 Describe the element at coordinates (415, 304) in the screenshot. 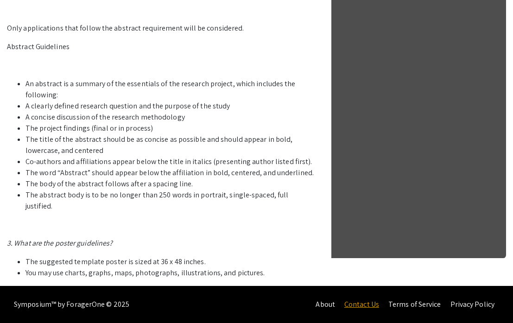

I see `a: Terms of Service` at that location.